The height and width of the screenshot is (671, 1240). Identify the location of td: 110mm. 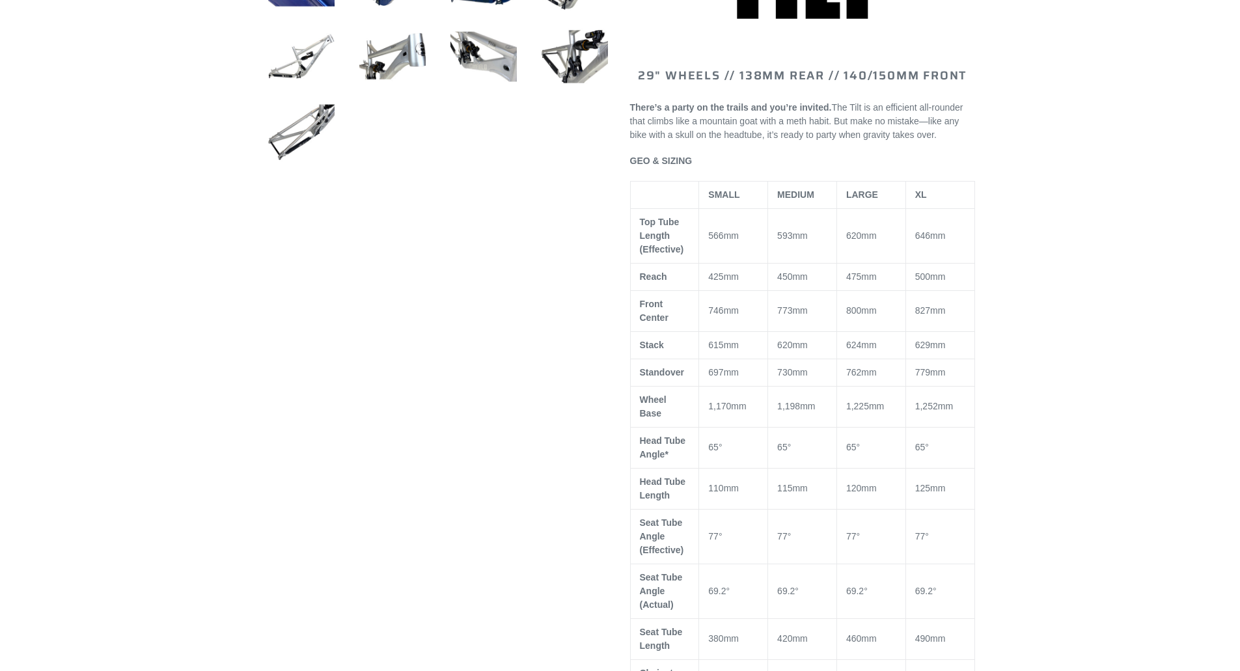
(734, 488).